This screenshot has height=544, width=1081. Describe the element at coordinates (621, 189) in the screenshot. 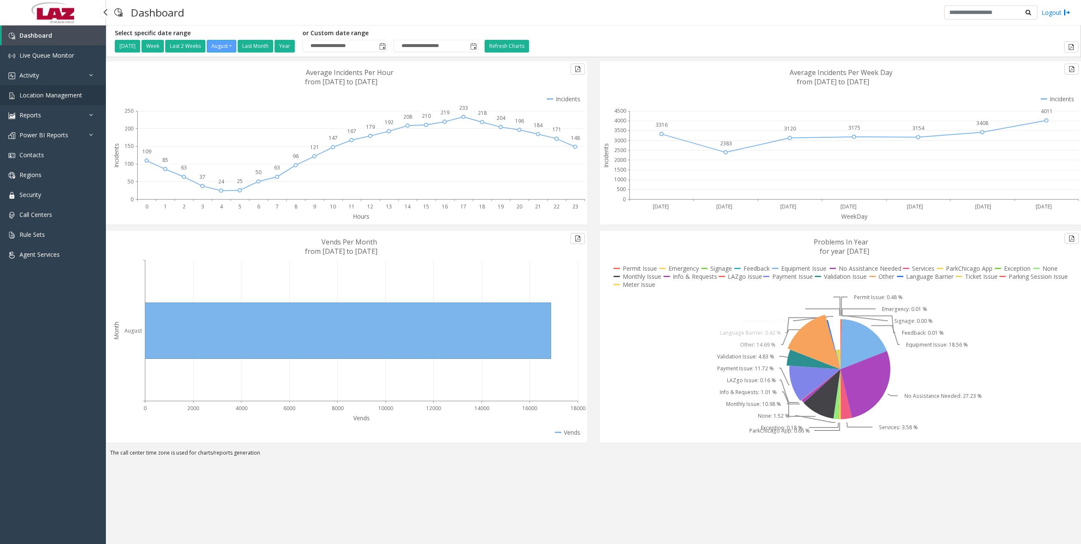

I see `text: 500` at that location.